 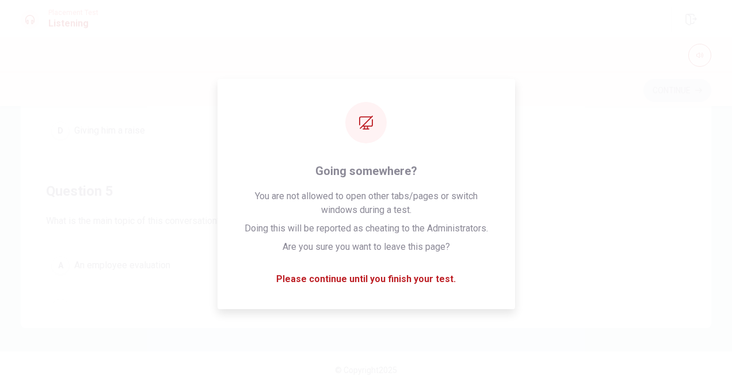 What do you see at coordinates (366, 131) in the screenshot?
I see `button: DGiving him a raise` at bounding box center [366, 131].